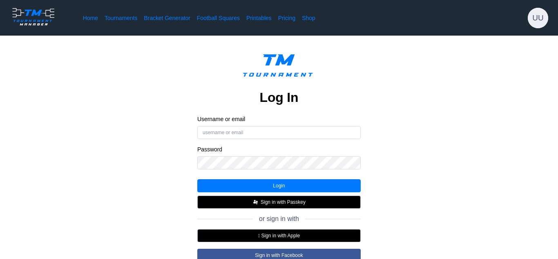  I want to click on button:  Sign in with Apple, so click(279, 235).